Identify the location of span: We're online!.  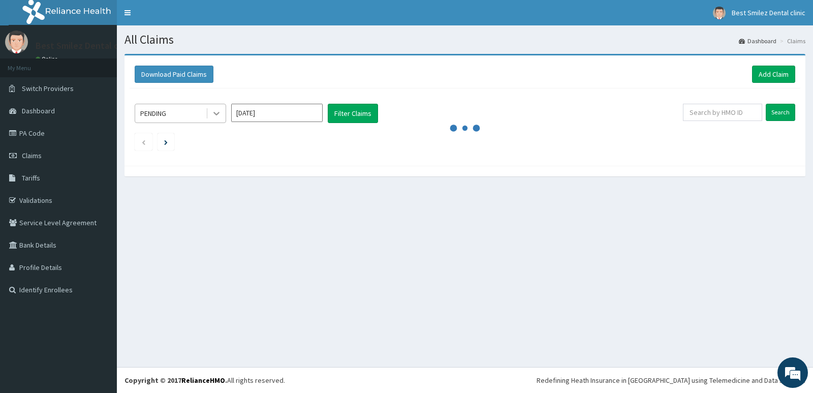
(100, 179).